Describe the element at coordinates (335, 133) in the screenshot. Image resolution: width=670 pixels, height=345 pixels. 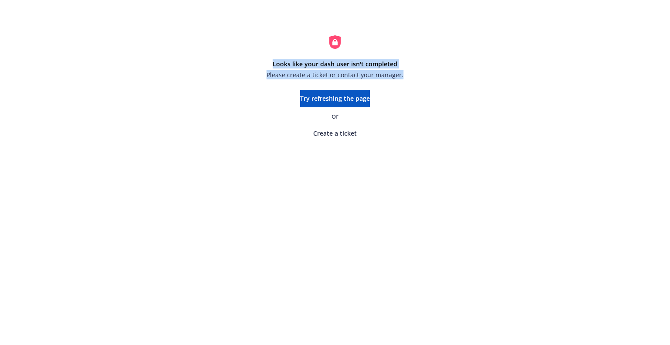
I see `span: Create a ticket` at that location.